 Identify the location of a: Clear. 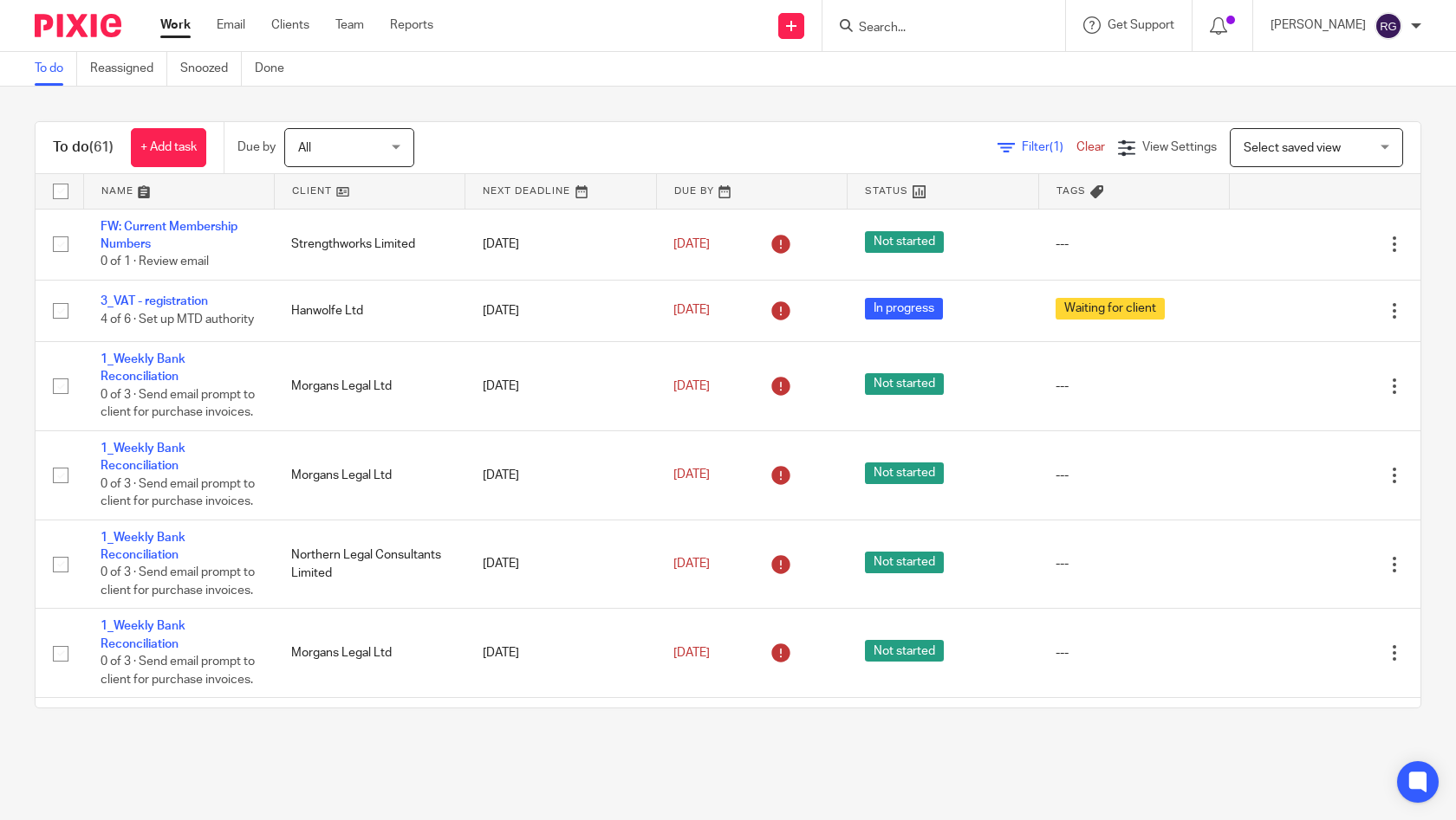
(1090, 147).